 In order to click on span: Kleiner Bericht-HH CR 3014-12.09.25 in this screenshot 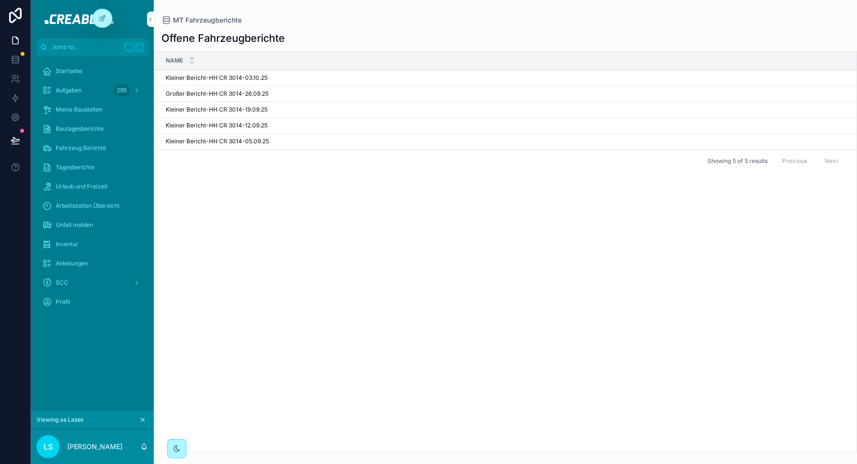, I will do `click(217, 125)`.